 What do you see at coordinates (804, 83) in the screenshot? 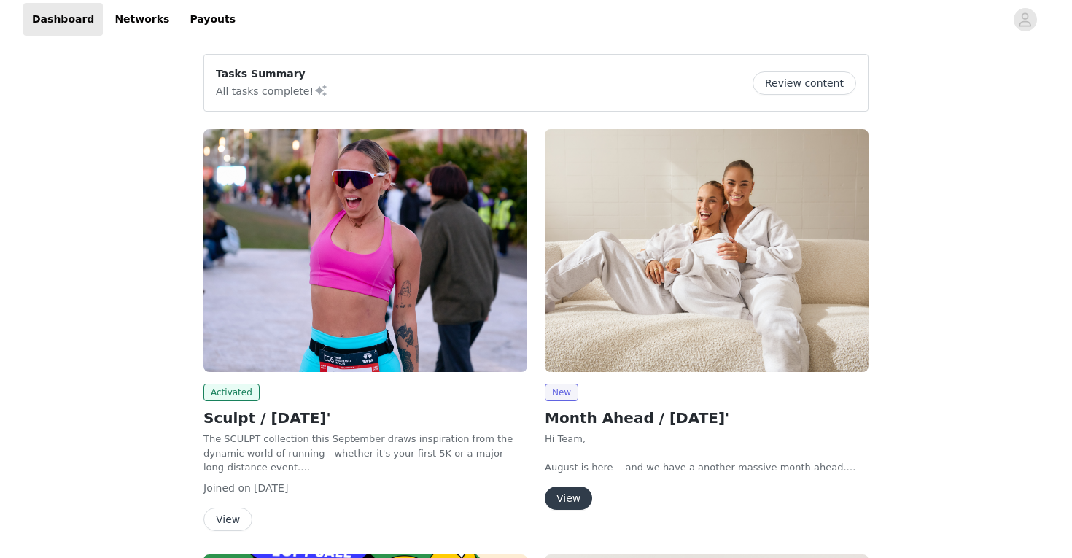
I see `button: Review content` at bounding box center [804, 83].